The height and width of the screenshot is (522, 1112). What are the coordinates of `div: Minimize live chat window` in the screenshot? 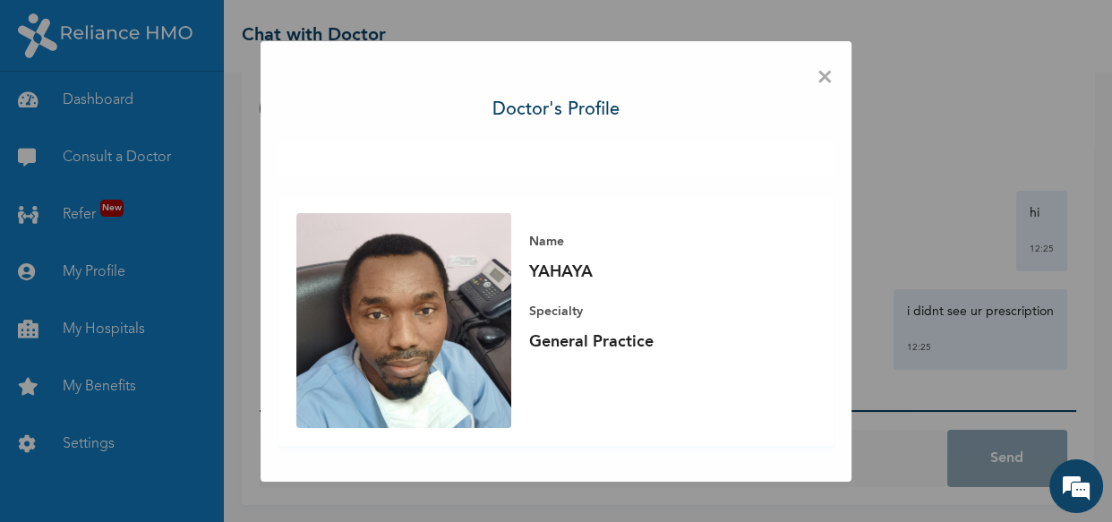 It's located at (315, 30).